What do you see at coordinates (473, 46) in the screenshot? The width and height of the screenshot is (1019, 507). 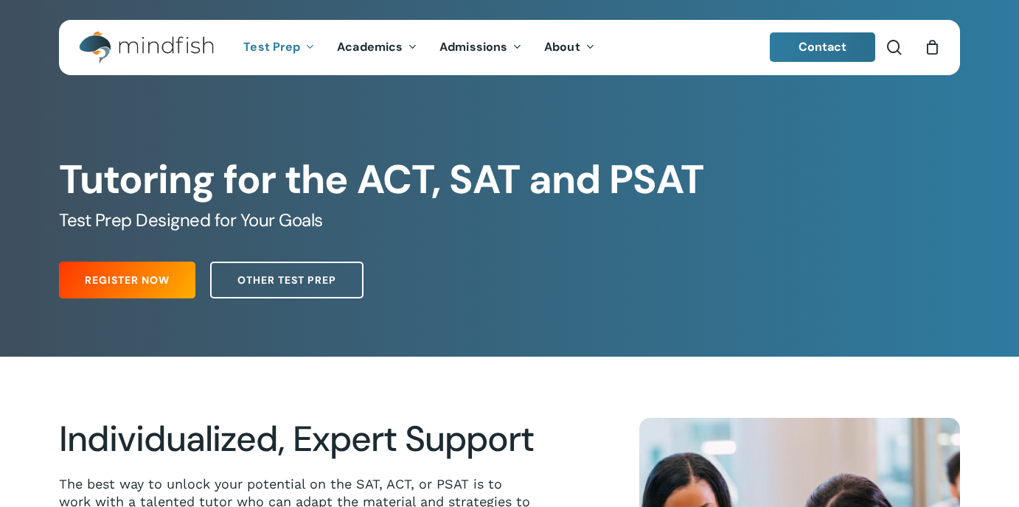 I see `span: Admissions` at bounding box center [473, 46].